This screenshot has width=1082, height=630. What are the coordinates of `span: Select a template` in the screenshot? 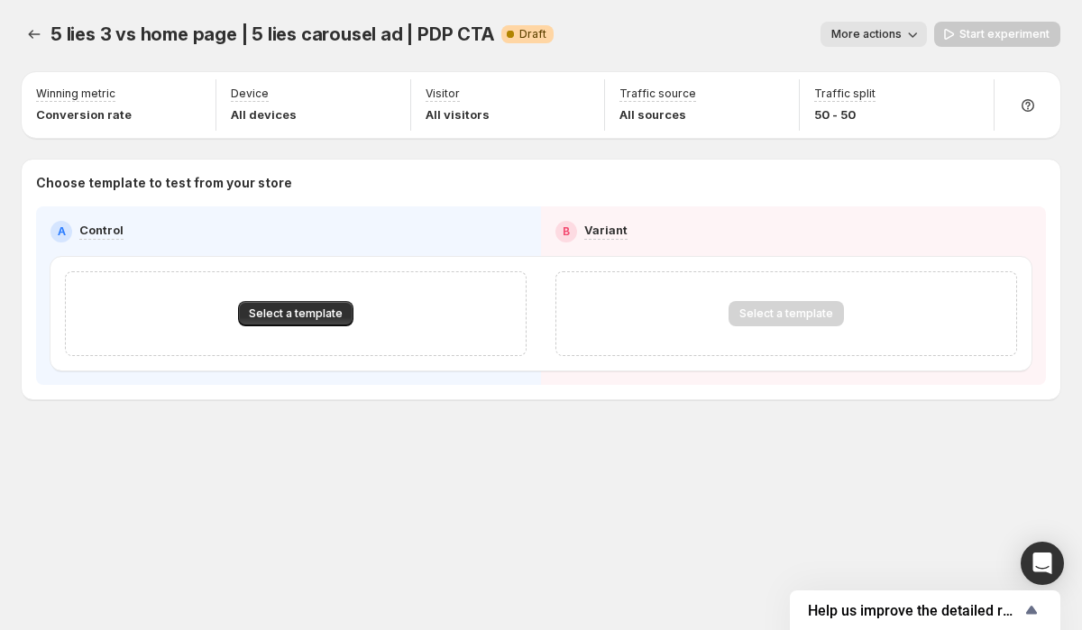 It's located at (296, 314).